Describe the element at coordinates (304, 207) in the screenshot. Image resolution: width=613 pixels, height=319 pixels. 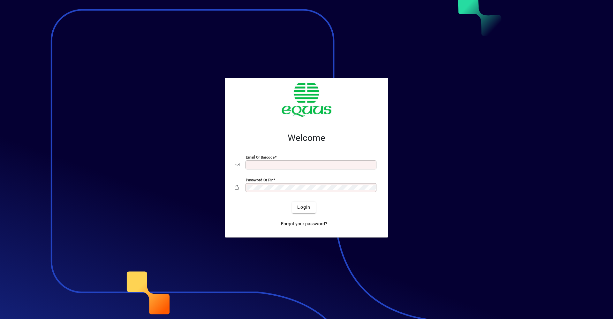
I see `span: Login` at that location.